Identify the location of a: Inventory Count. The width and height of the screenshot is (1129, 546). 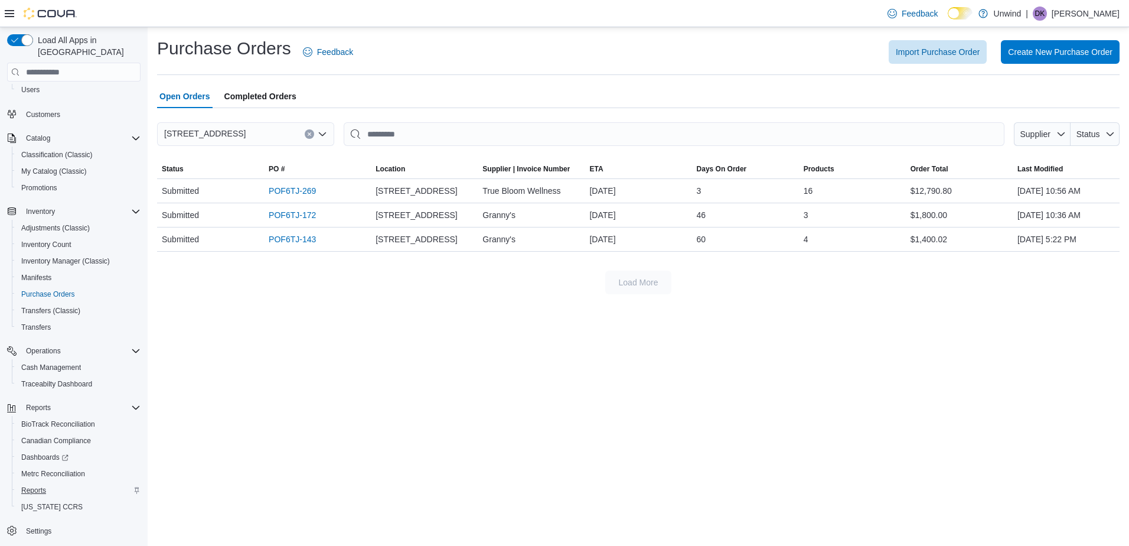
(46, 245).